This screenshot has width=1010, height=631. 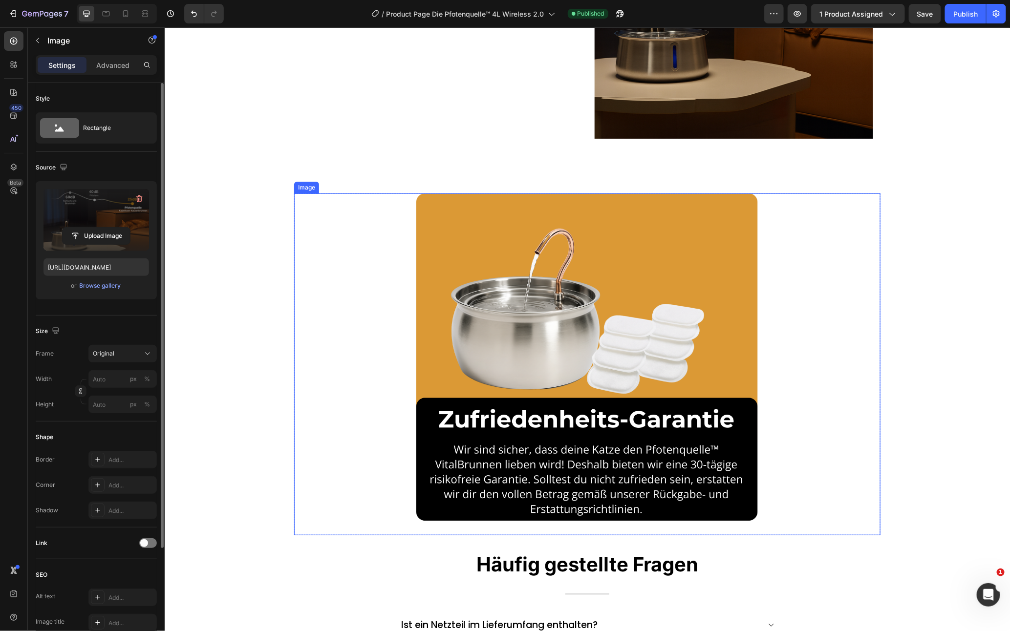 What do you see at coordinates (100, 286) in the screenshot?
I see `button: Browse gallery` at bounding box center [100, 286].